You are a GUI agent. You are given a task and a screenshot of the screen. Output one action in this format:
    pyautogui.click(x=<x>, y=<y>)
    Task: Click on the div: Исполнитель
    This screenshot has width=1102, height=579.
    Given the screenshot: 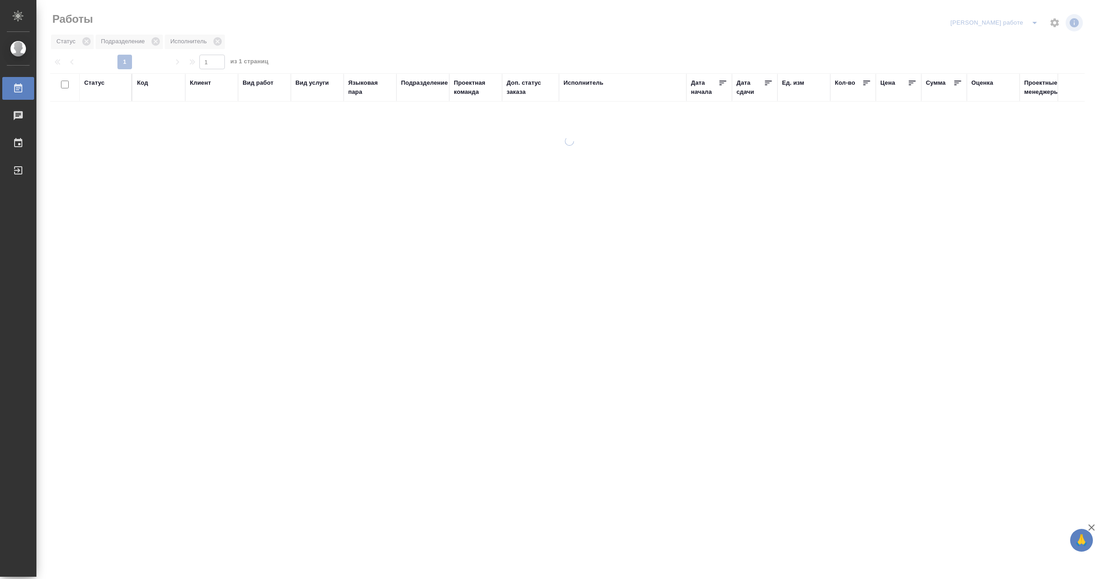 What is the action you would take?
    pyautogui.click(x=584, y=83)
    